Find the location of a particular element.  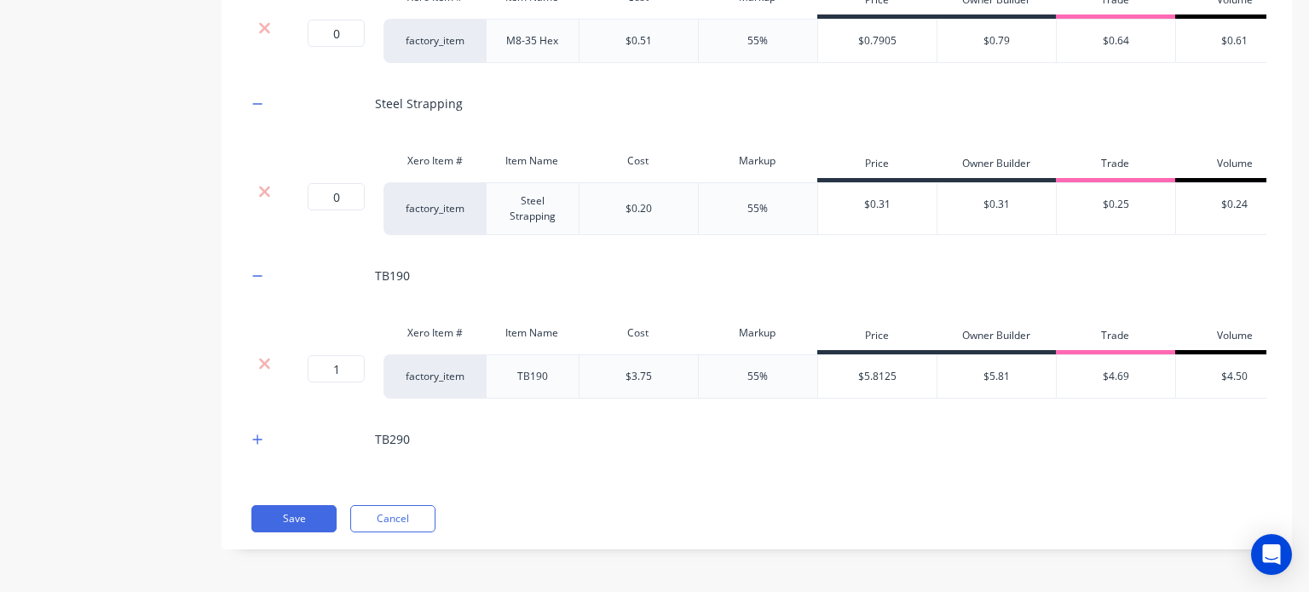

div: $0.79 is located at coordinates (997, 41).